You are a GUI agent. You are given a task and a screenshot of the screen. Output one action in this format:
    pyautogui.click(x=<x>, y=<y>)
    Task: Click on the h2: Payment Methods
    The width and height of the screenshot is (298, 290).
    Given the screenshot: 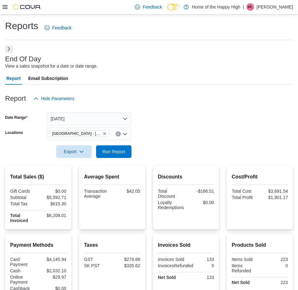 What is the action you would take?
    pyautogui.click(x=38, y=245)
    